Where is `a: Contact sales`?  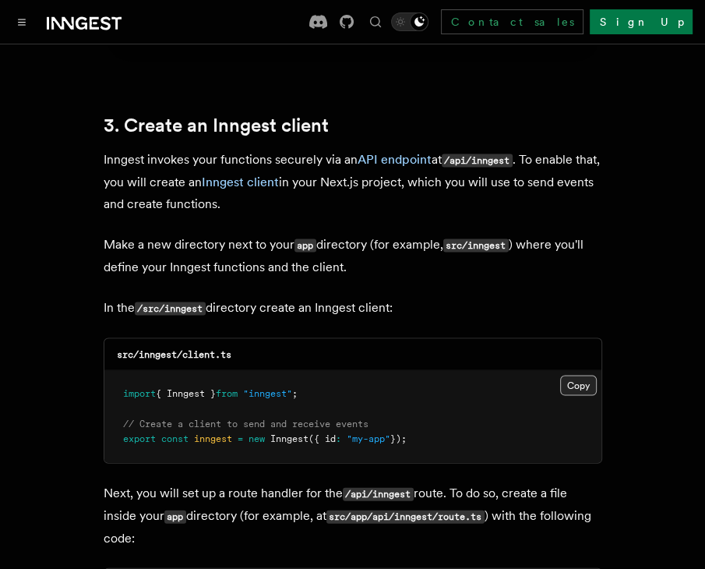
a: Contact sales is located at coordinates (512, 22).